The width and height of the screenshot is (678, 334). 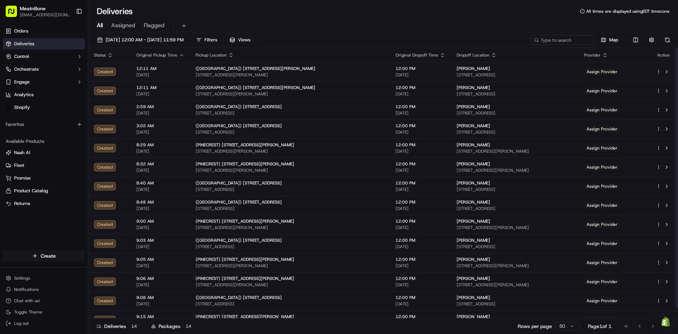 What do you see at coordinates (207, 40) in the screenshot?
I see `button: Filters` at bounding box center [207, 40].